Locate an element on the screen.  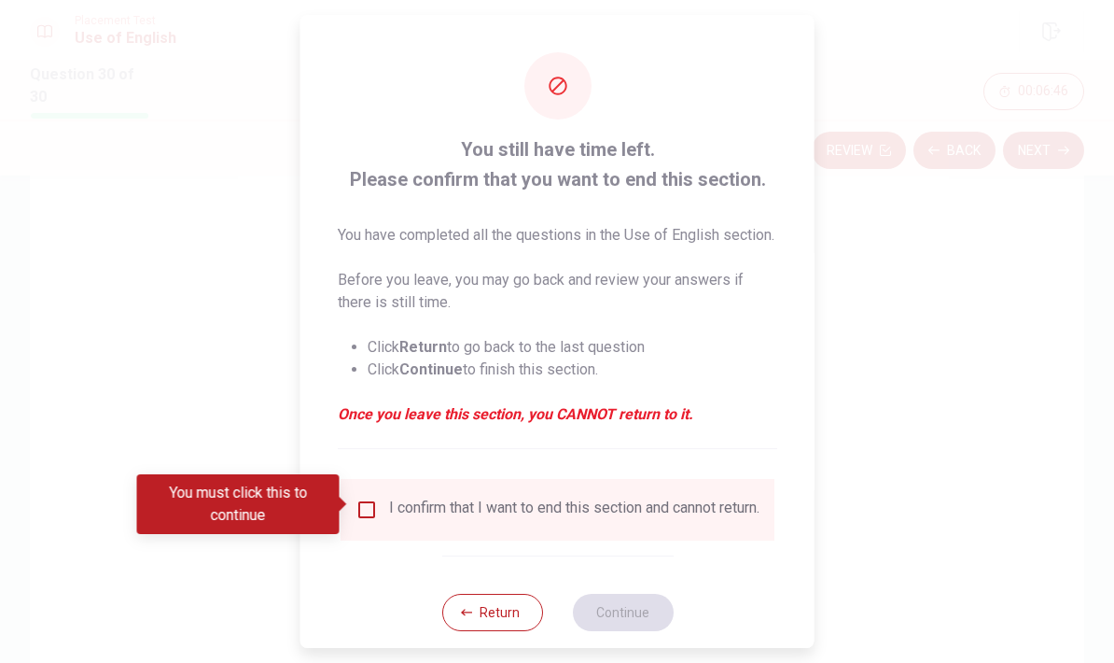
li: Click to go back to the last question is located at coordinates (572, 347).